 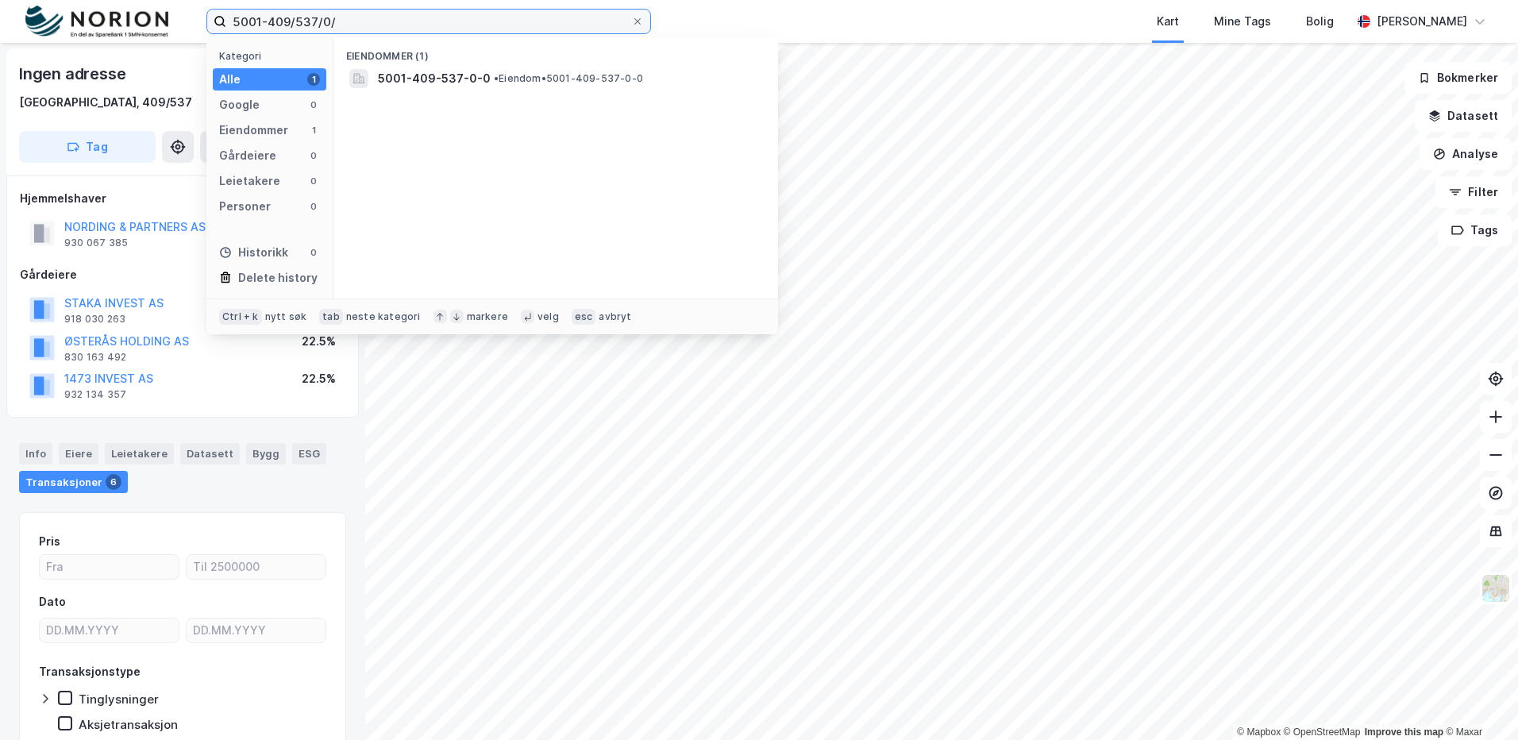 I want to click on div: 6, so click(x=114, y=482).